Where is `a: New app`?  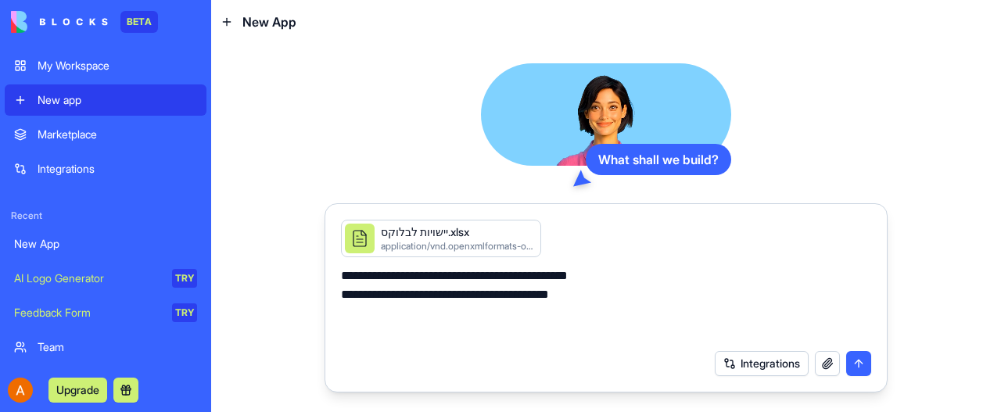
a: New app is located at coordinates (106, 100).